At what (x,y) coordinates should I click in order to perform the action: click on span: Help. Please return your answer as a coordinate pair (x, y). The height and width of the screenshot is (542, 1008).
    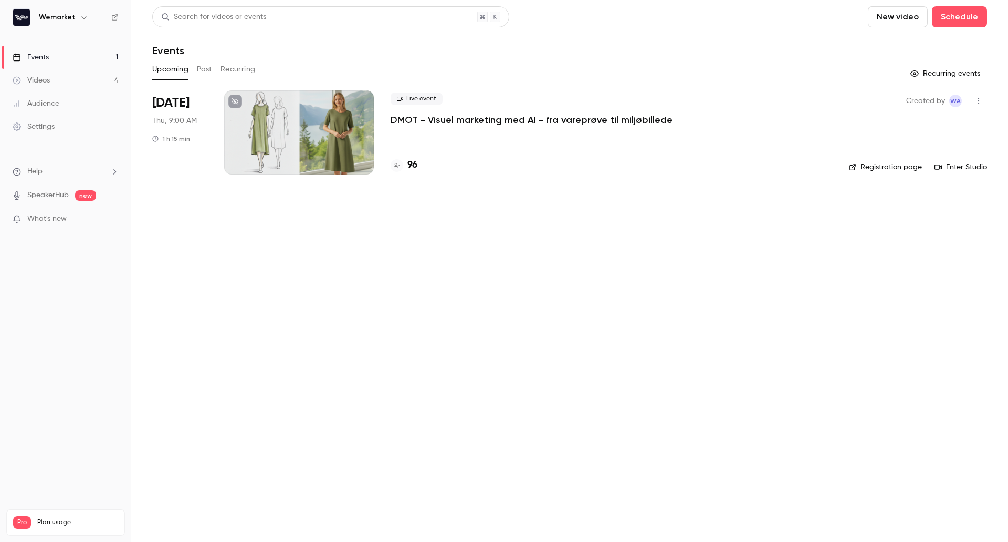
    Looking at the image, I should click on (35, 171).